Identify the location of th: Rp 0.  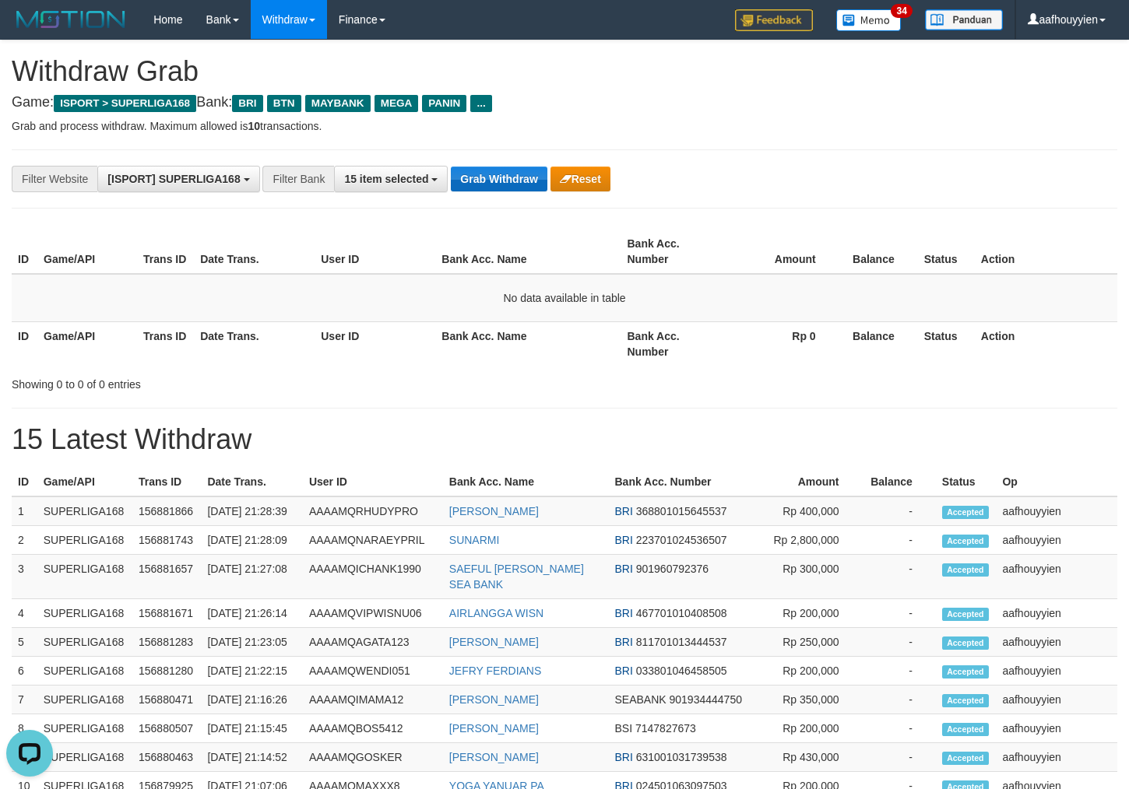
(780, 343).